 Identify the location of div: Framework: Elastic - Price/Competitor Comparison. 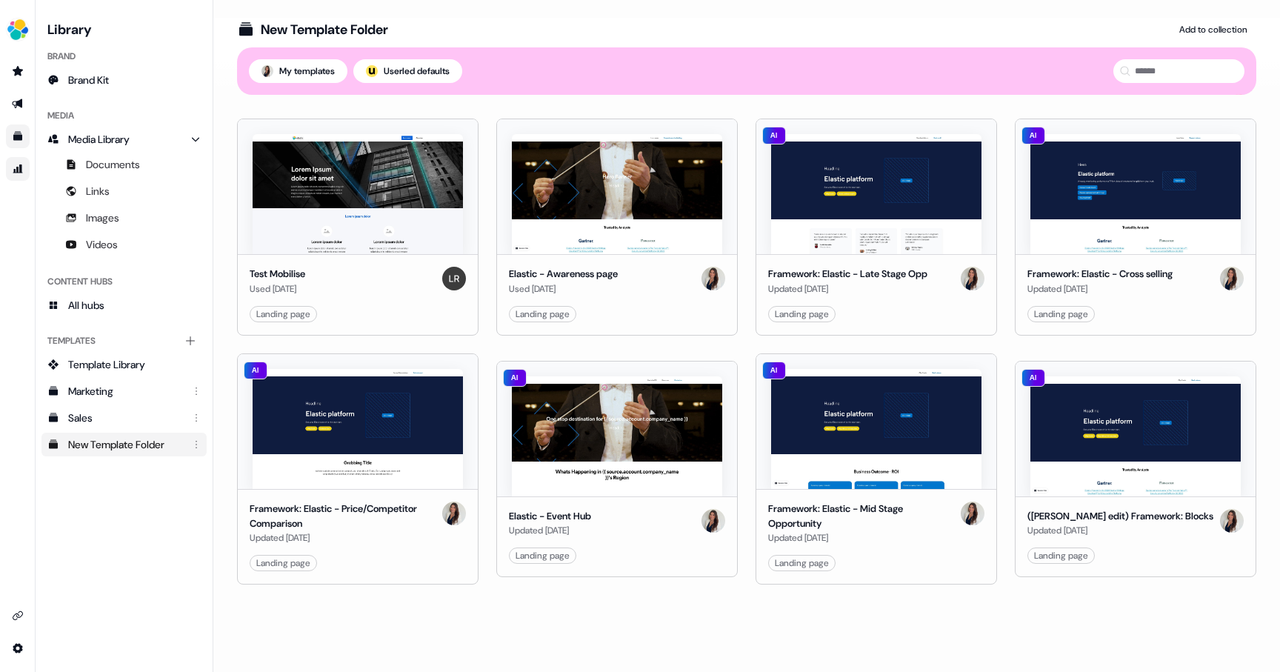
(343, 515).